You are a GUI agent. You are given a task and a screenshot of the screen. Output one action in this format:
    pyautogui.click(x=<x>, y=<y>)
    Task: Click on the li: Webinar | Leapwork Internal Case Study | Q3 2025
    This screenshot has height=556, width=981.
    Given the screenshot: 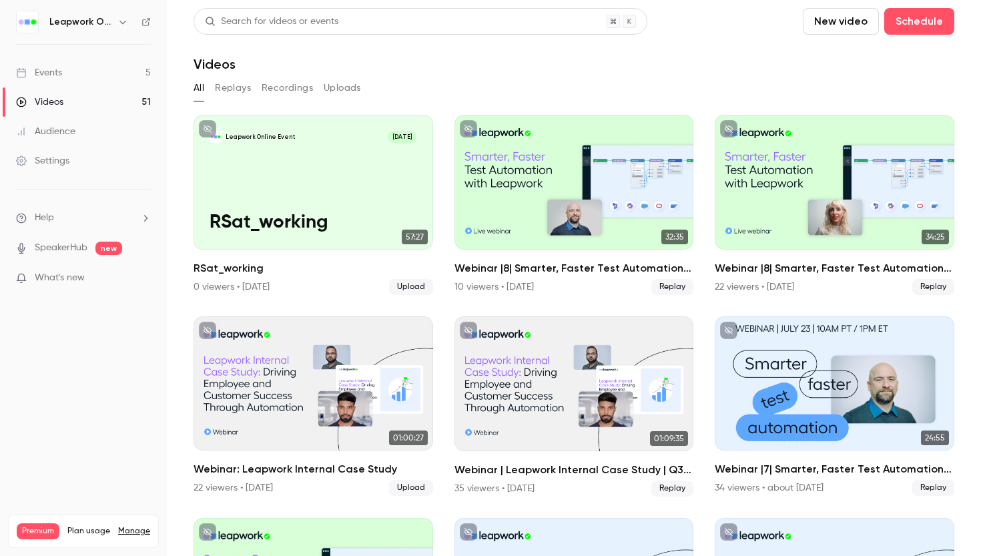 What is the action you would take?
    pyautogui.click(x=574, y=406)
    